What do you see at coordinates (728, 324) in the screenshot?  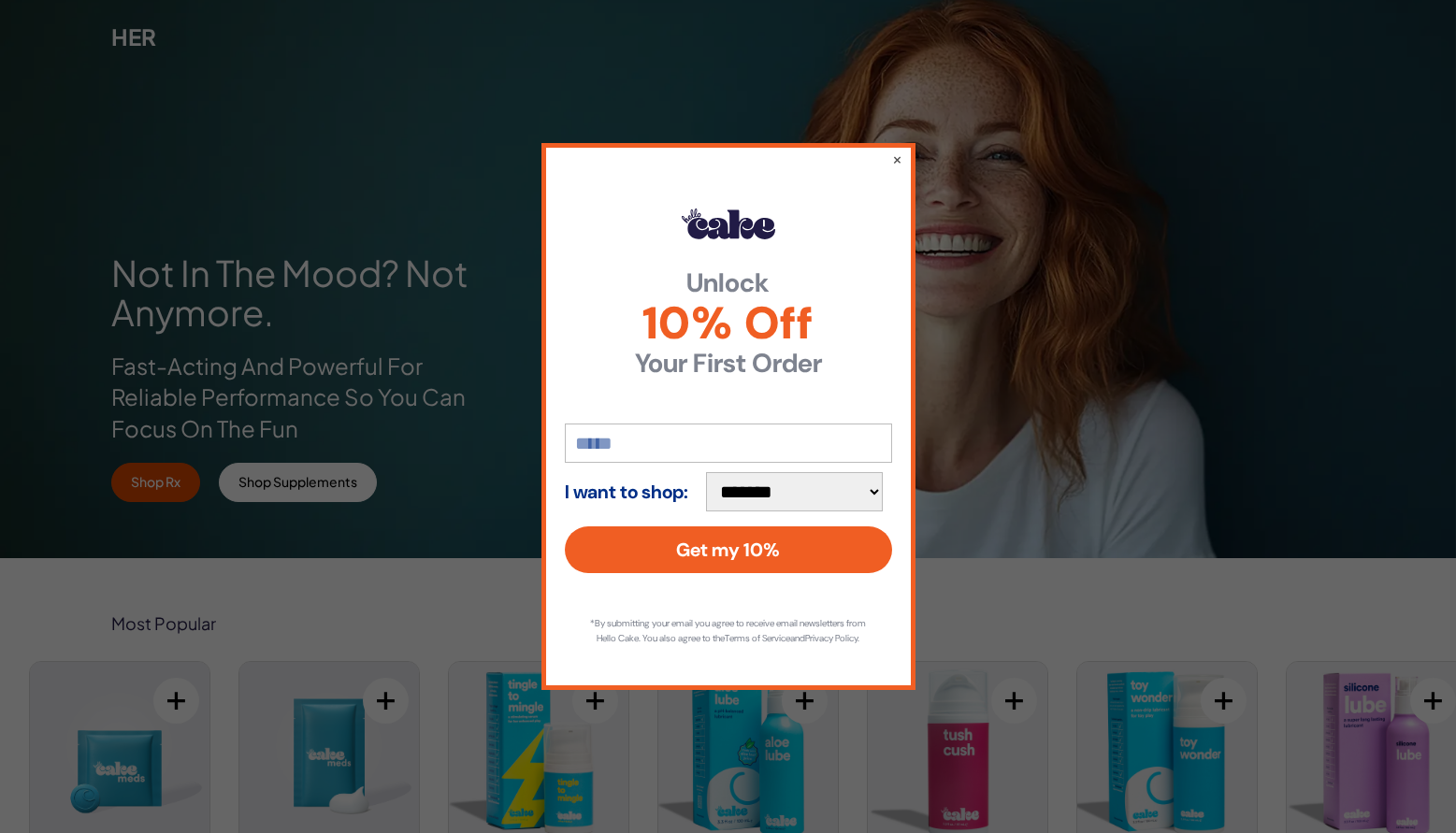 I see `span: 10% Off` at bounding box center [728, 324].